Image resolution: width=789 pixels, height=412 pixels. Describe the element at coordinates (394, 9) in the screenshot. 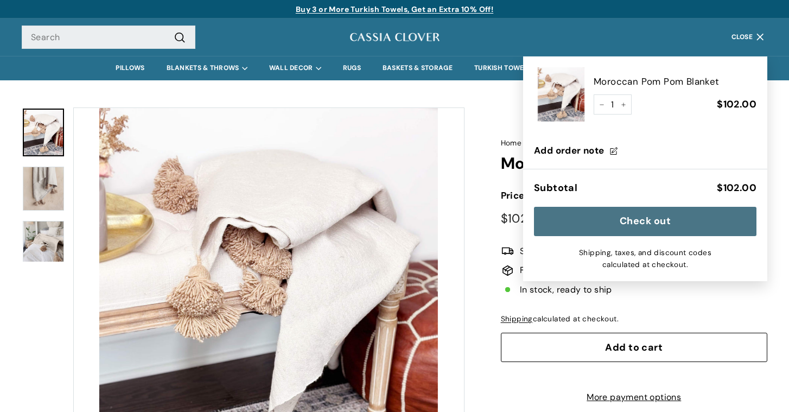

I see `a: Buy 3 or More Turkish Towels, Get an Extra 10% Off!` at that location.